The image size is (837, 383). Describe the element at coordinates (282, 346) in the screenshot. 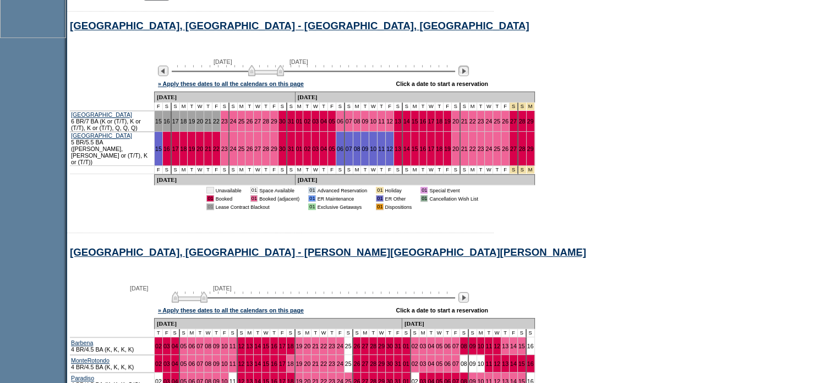

I see `a: 17` at that location.